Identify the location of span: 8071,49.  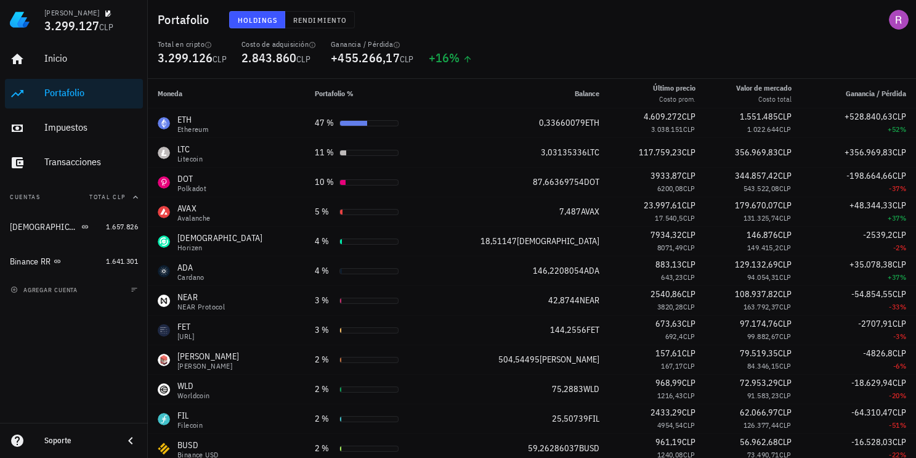
(670, 247).